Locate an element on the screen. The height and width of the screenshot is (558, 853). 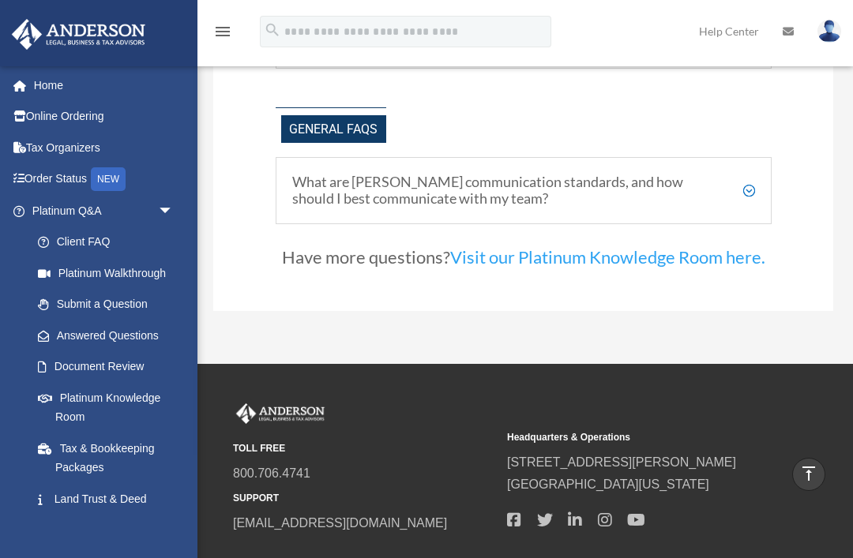
a: Online Ordering is located at coordinates (104, 117).